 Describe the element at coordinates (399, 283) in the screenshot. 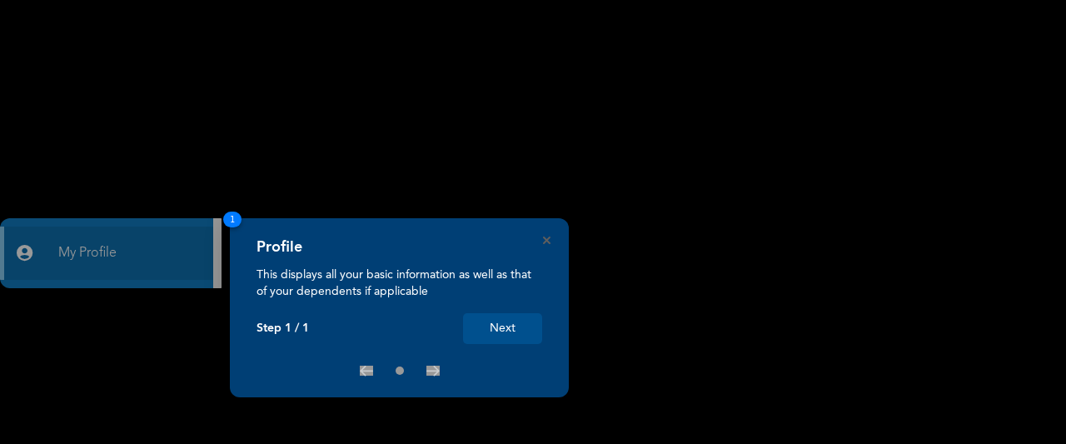

I see `p: This displays all your basic information as well as that of your dependents if applicable` at that location.